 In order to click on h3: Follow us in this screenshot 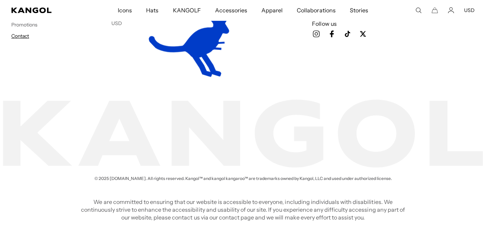, I will do `click(393, 24)`.